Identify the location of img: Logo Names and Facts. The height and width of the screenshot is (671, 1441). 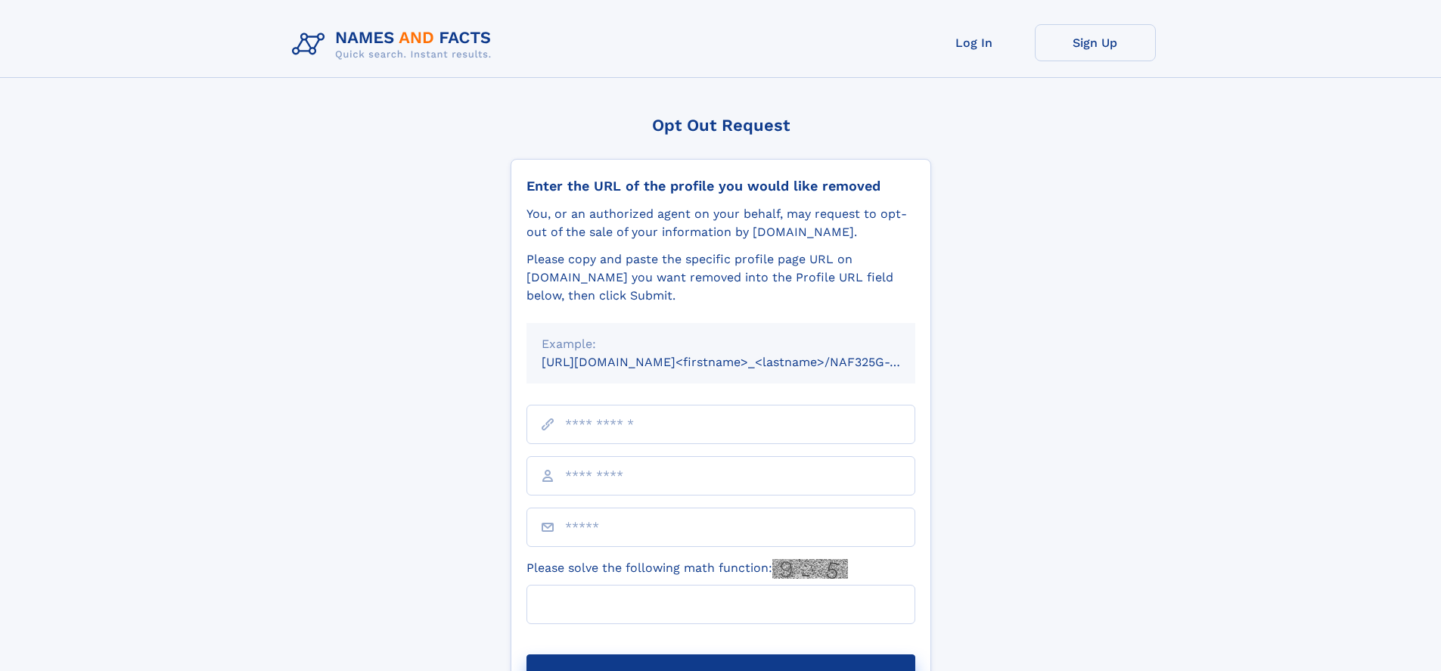
(395, 45).